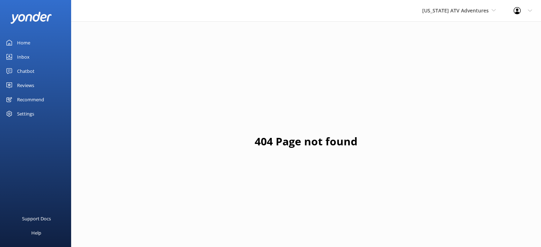 This screenshot has height=247, width=541. I want to click on div: Chatbot, so click(26, 71).